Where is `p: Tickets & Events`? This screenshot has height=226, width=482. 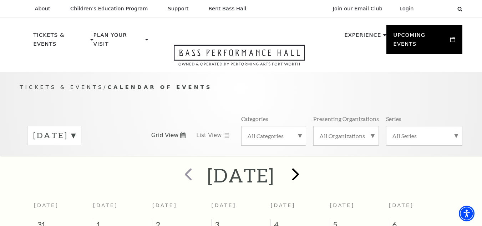
p: Tickets & Events is located at coordinates (61, 41).